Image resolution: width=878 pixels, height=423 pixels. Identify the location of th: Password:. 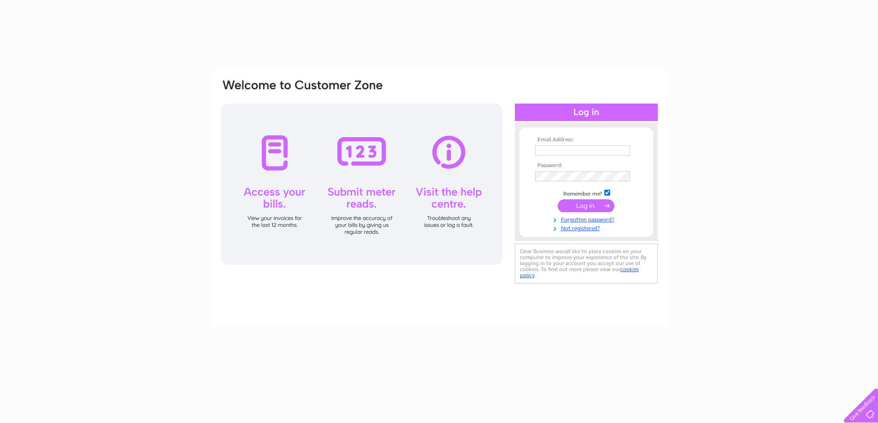
(586, 166).